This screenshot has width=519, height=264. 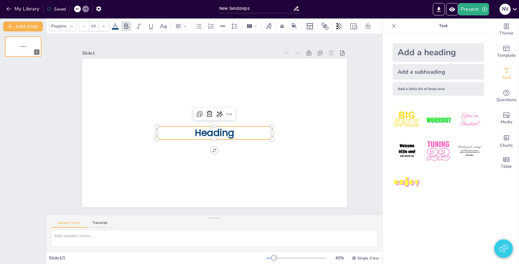 I want to click on div: Column Count, so click(x=252, y=26).